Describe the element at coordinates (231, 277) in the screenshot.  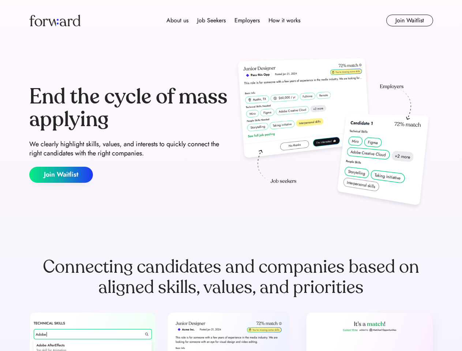
I see `div: Connecting candidates and companies based on aligned skills, values, and priorities` at that location.